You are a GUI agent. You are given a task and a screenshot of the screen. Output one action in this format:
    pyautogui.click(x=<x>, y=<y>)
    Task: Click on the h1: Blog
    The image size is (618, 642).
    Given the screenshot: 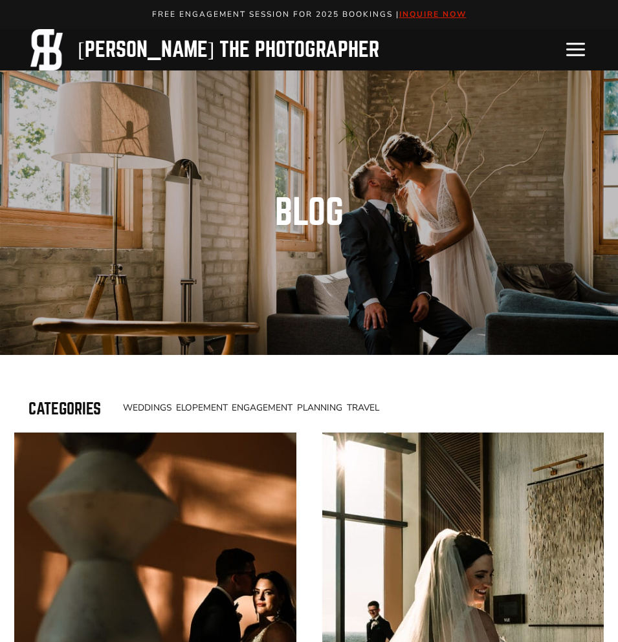 What is the action you would take?
    pyautogui.click(x=309, y=213)
    